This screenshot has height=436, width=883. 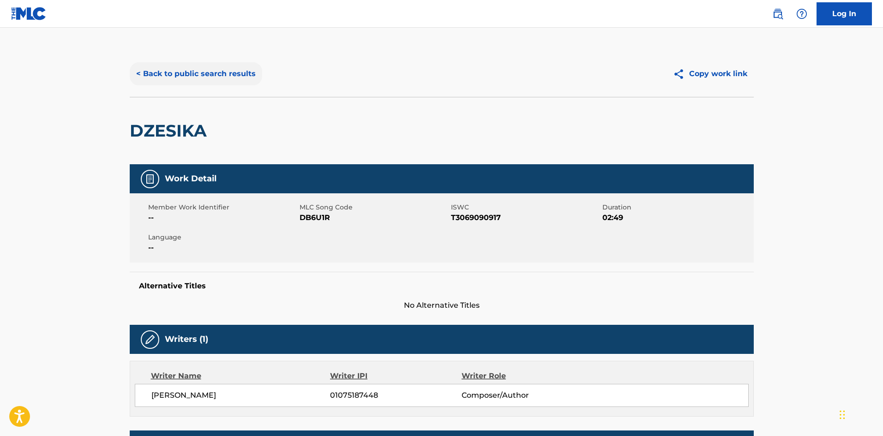 What do you see at coordinates (186, 339) in the screenshot?
I see `h5: Writers (1)` at bounding box center [186, 339].